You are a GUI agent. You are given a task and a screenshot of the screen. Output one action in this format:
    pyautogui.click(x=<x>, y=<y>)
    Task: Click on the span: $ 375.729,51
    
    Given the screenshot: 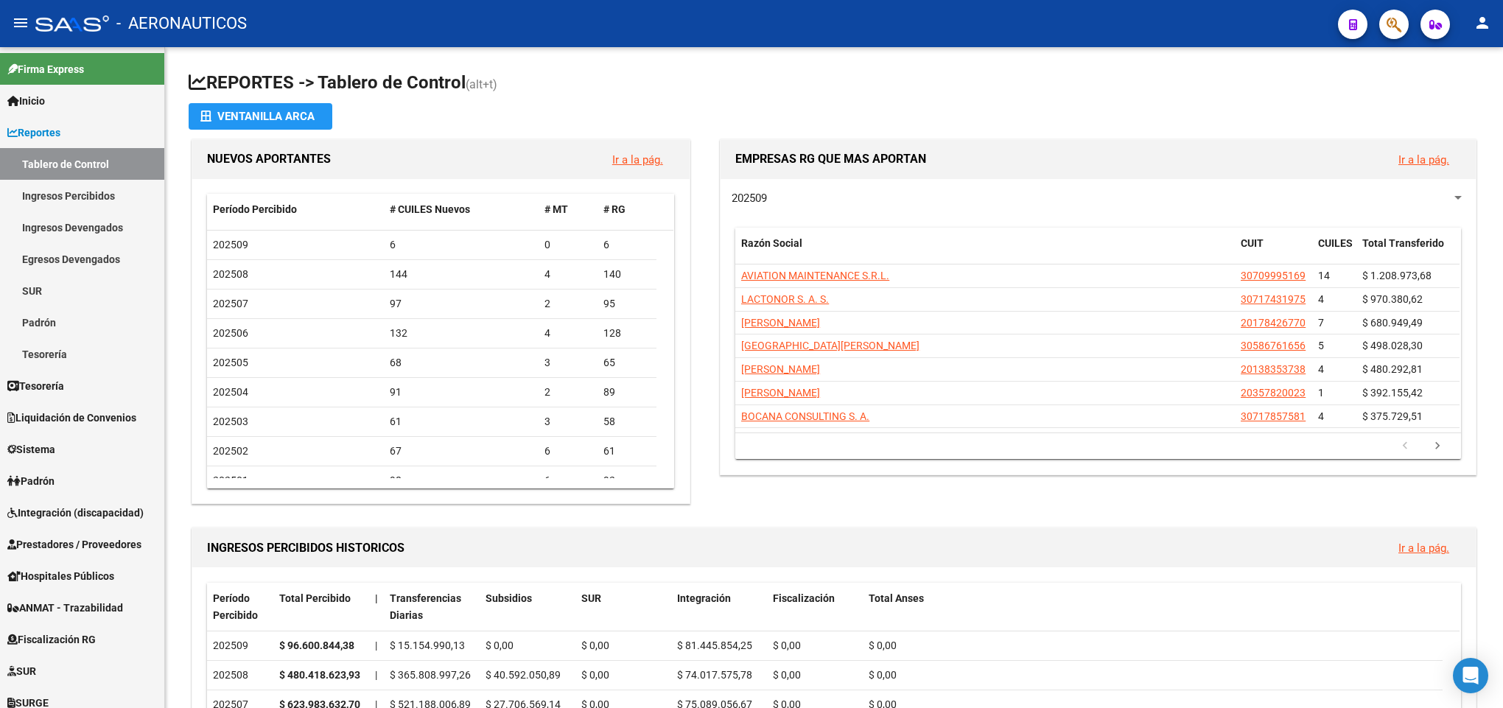 What is the action you would take?
    pyautogui.click(x=1392, y=416)
    